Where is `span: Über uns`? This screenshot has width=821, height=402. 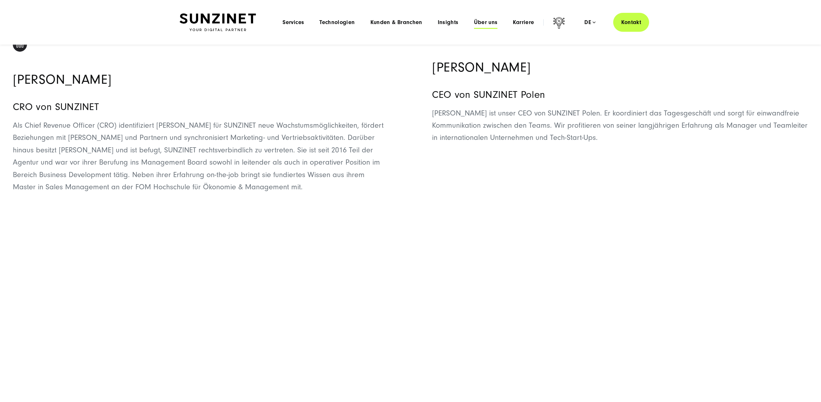 span: Über uns is located at coordinates (486, 22).